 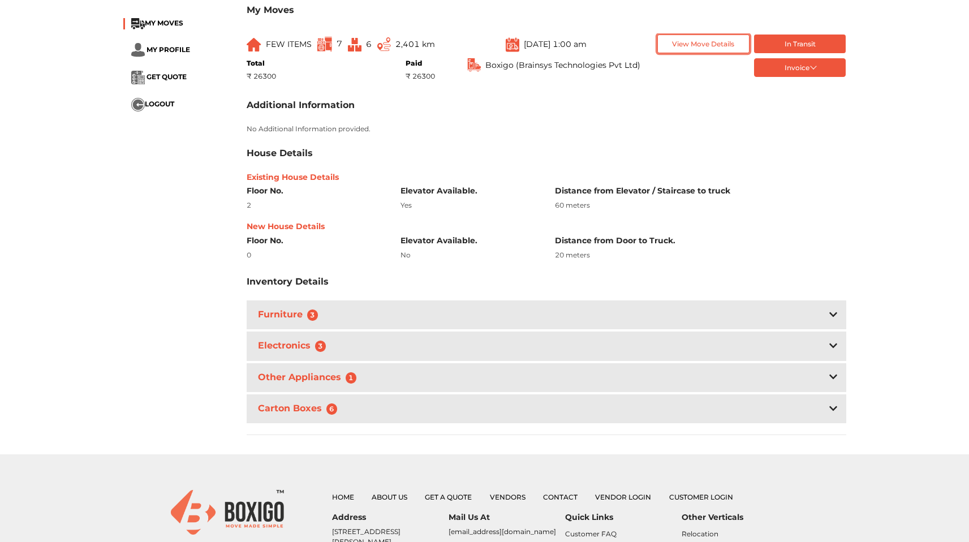 I want to click on div: 2, so click(x=315, y=205).